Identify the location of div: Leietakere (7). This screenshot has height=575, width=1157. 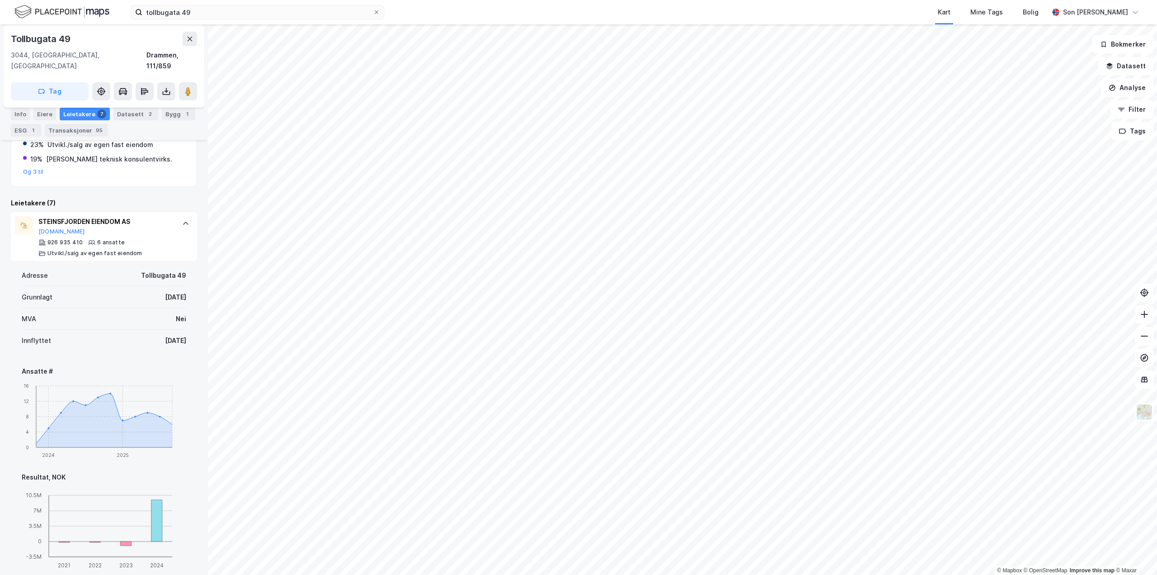
(104, 203).